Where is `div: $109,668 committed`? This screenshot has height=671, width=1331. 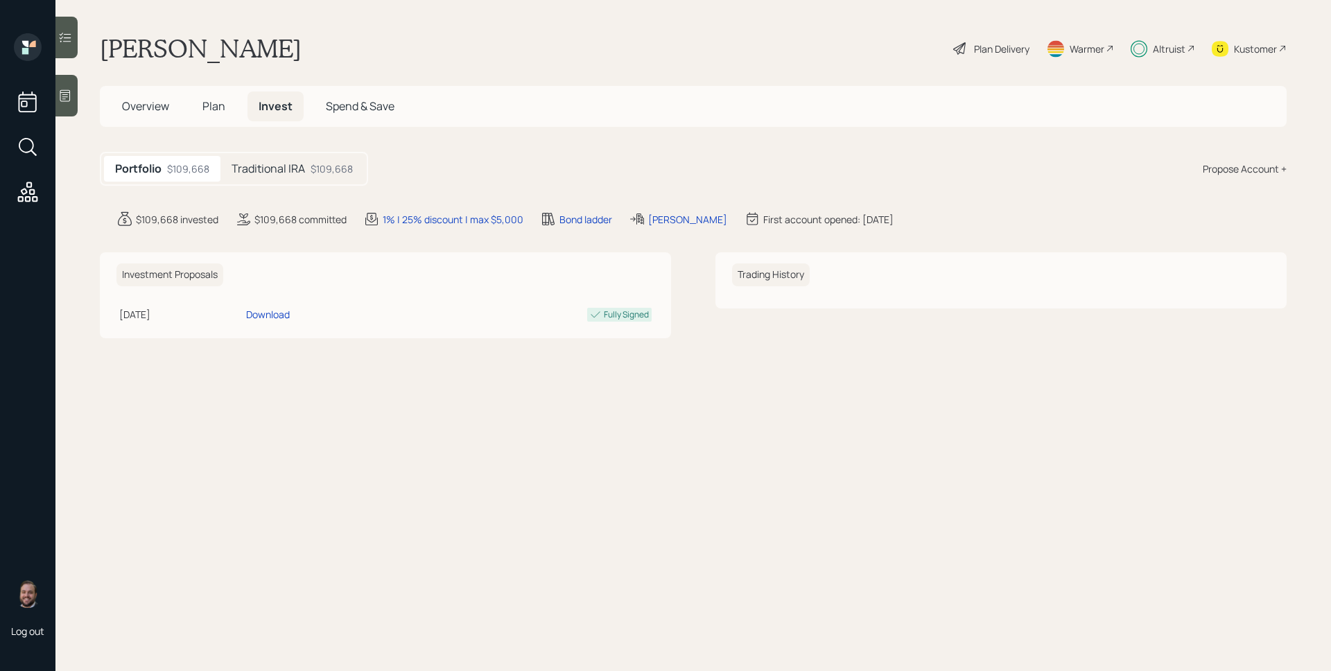 div: $109,668 committed is located at coordinates (300, 219).